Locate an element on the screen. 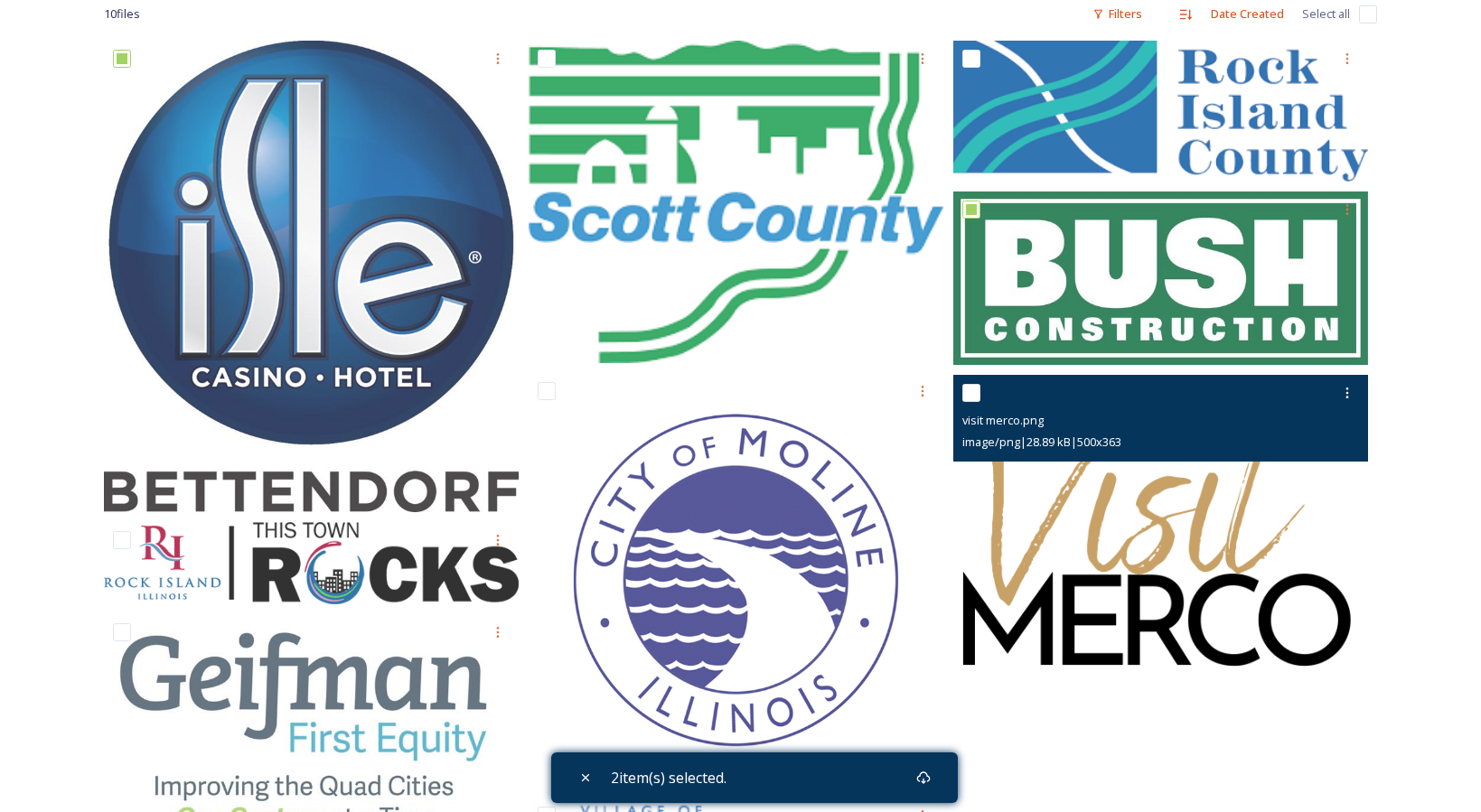  span: 2 item(s) selected. is located at coordinates (669, 778).